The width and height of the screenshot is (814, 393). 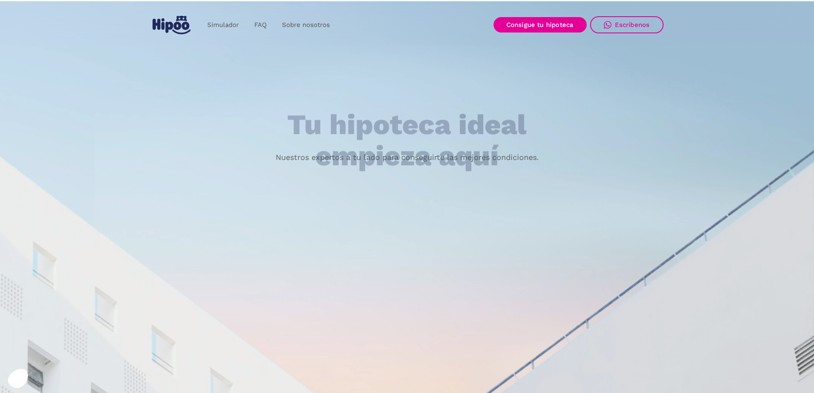 What do you see at coordinates (540, 25) in the screenshot?
I see `a: Consigue tu hipoteca` at bounding box center [540, 25].